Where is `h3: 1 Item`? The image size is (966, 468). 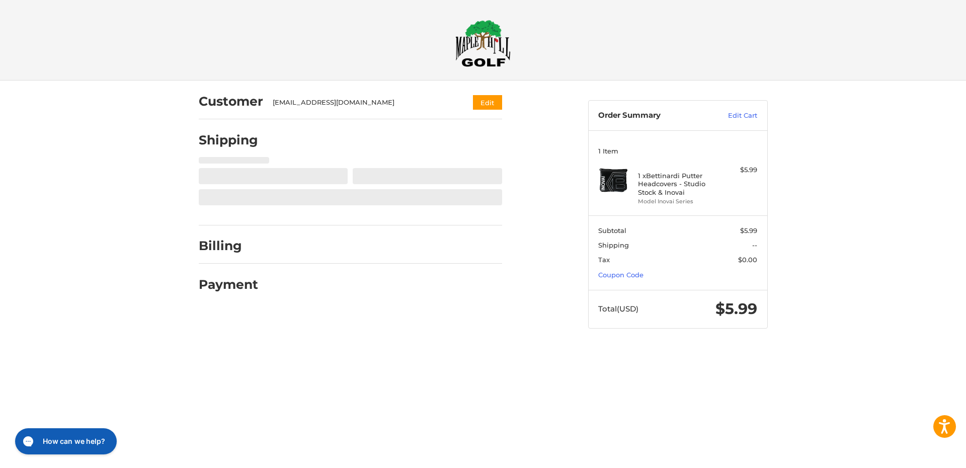 h3: 1 Item is located at coordinates (677, 151).